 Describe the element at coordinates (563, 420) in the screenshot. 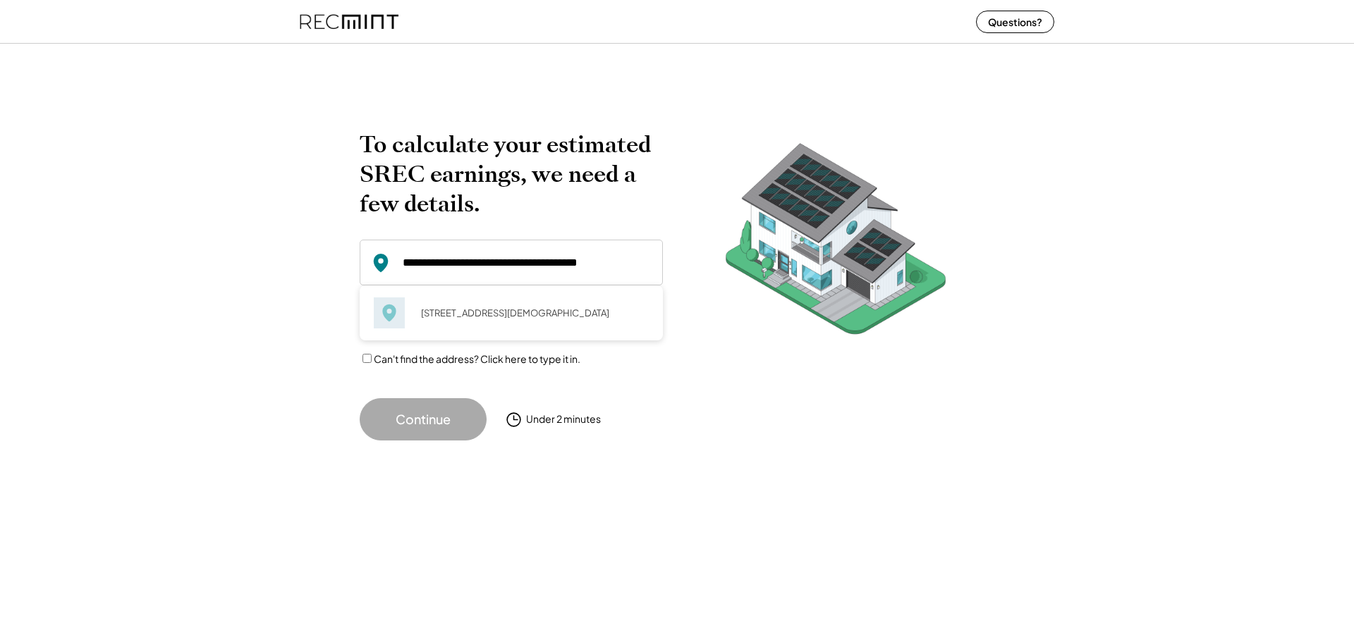

I see `div: Under 2 minutes` at that location.